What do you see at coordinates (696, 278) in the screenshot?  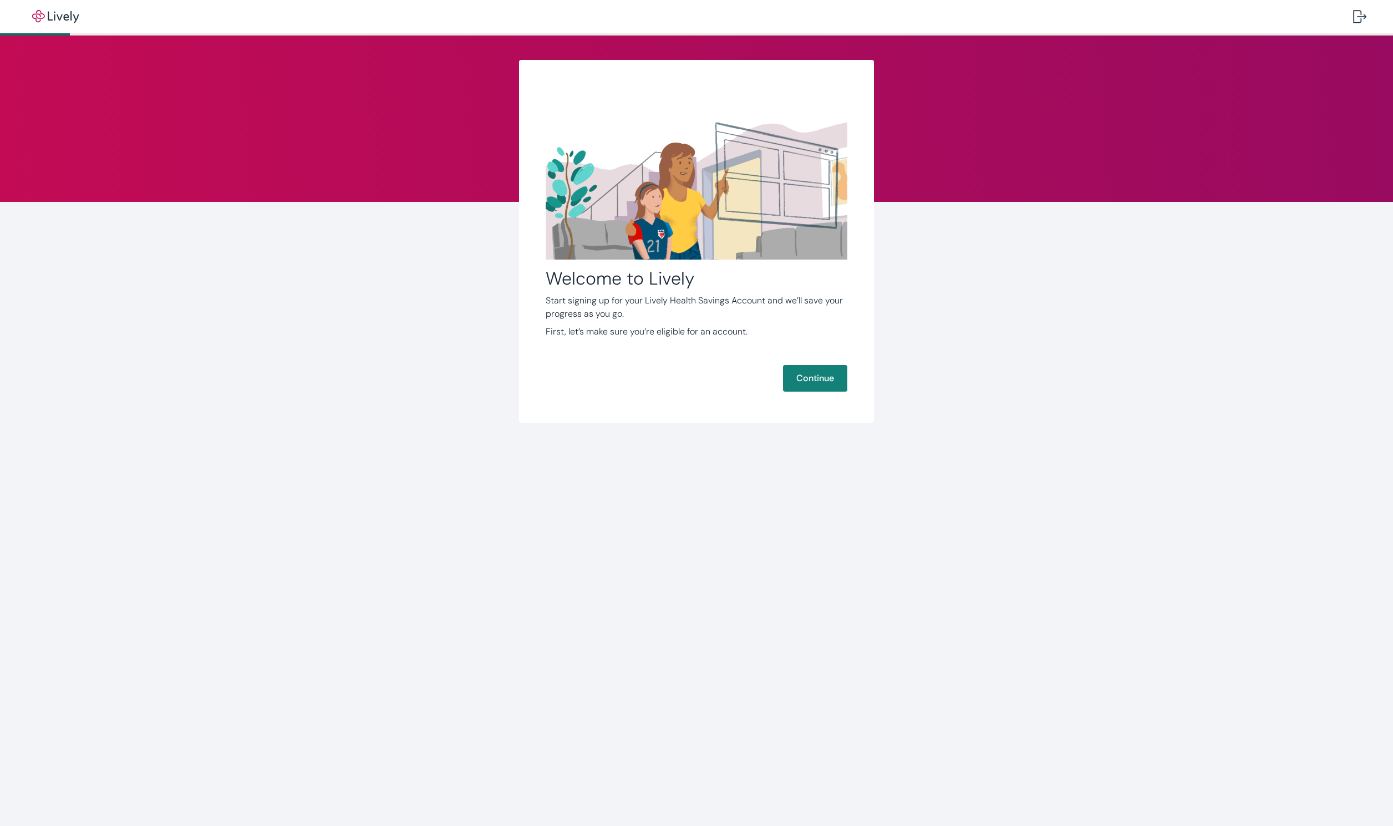 I see `h2: Welcome to Lively` at bounding box center [696, 278].